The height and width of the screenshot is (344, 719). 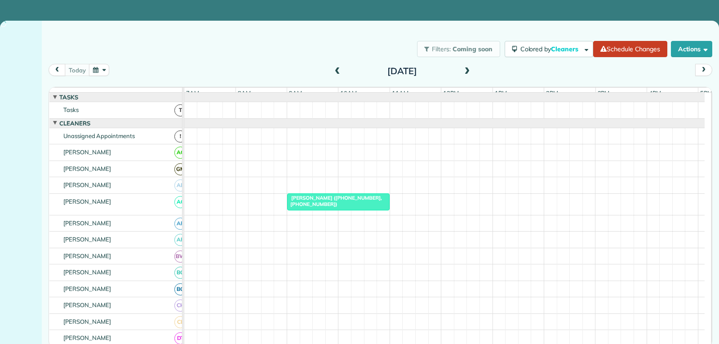 What do you see at coordinates (192, 93) in the screenshot?
I see `span: 7am` at bounding box center [192, 93].